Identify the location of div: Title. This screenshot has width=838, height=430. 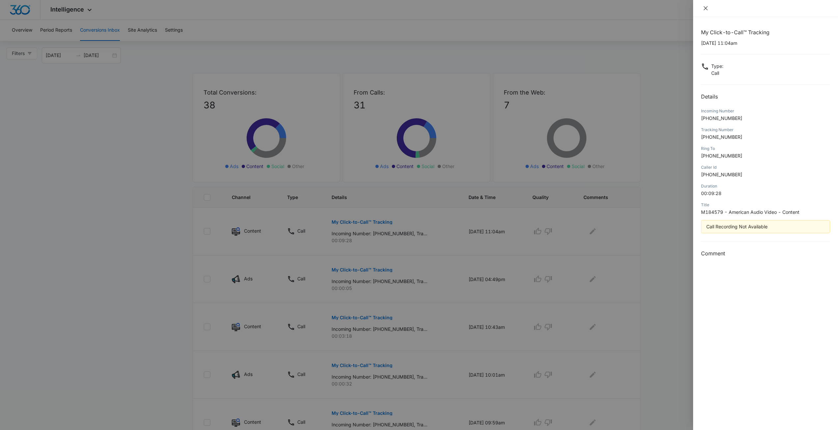
(766, 205).